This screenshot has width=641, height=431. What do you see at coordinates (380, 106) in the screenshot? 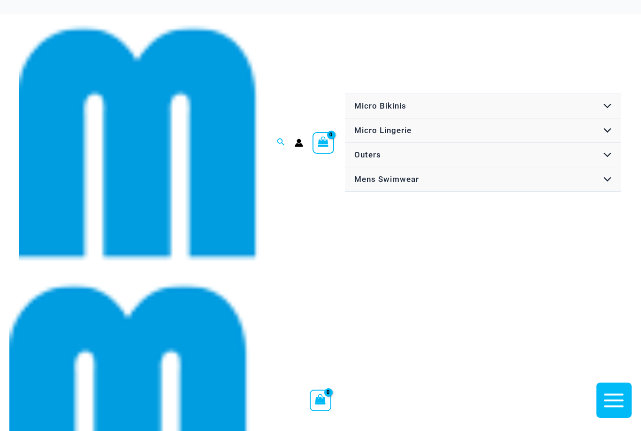
I see `span: Micro Bikinis` at bounding box center [380, 106].